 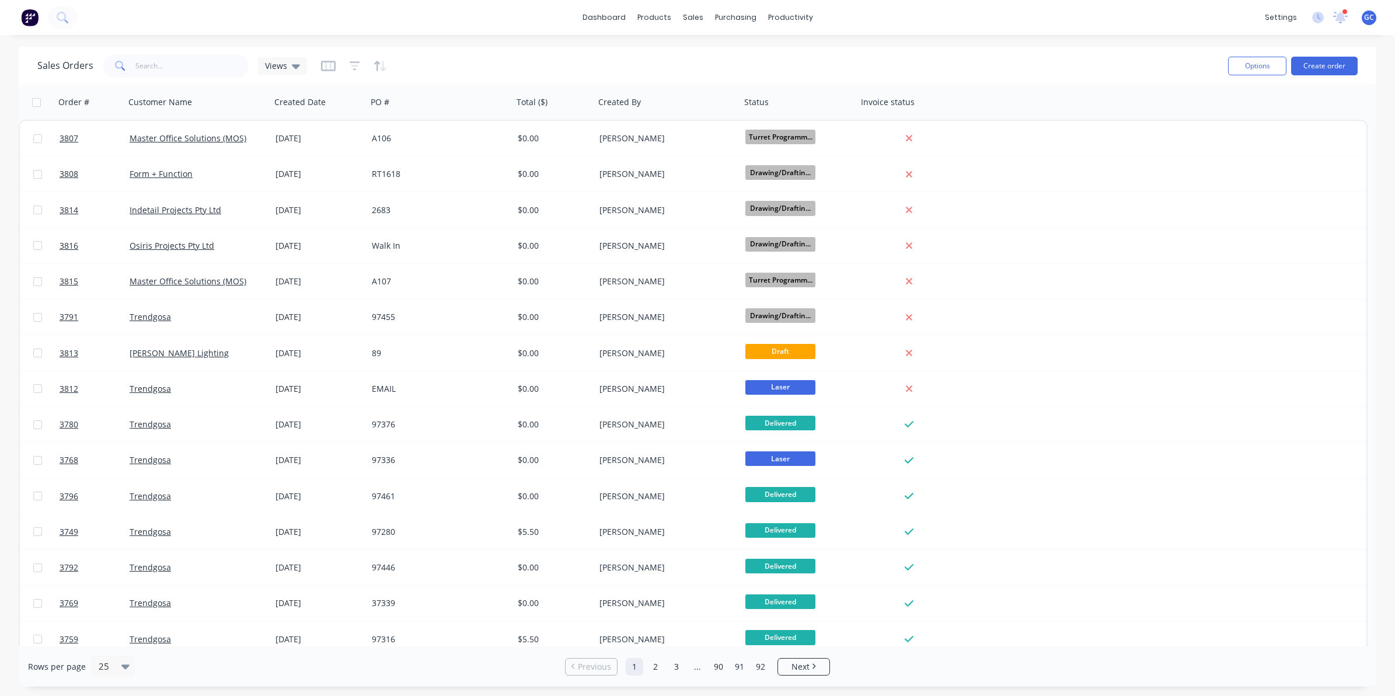 What do you see at coordinates (95, 639) in the screenshot?
I see `a: 3759` at bounding box center [95, 639].